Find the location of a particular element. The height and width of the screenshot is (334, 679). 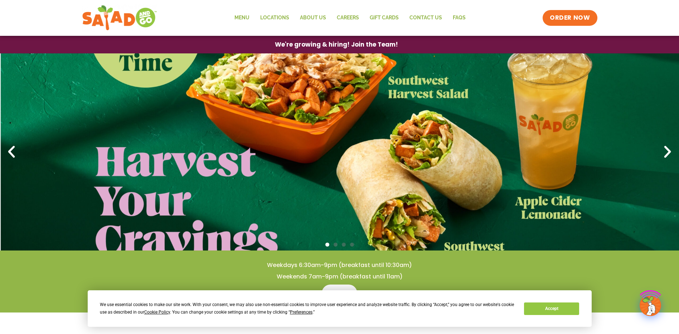

a: Contact Us is located at coordinates (426, 18).